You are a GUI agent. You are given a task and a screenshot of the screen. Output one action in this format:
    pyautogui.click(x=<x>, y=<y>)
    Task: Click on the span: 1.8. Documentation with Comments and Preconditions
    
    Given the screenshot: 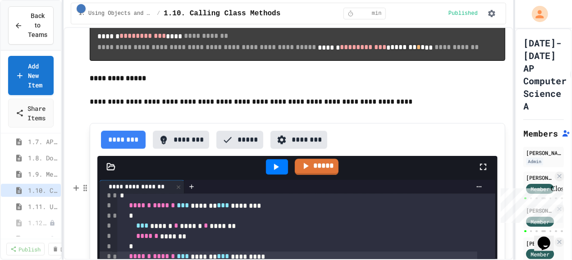 What is the action you would take?
    pyautogui.click(x=42, y=158)
    